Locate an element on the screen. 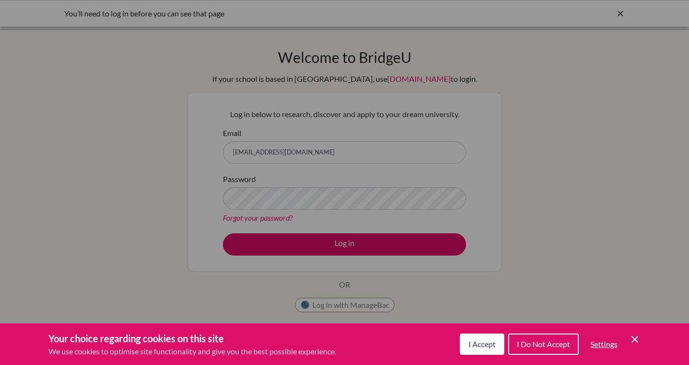 This screenshot has width=689, height=365. button: Save and close is located at coordinates (635, 339).